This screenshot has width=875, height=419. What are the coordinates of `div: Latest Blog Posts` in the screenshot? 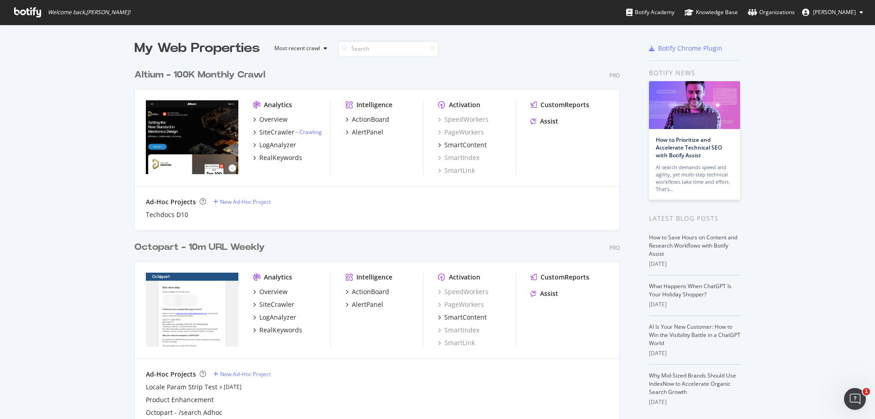 It's located at (694, 218).